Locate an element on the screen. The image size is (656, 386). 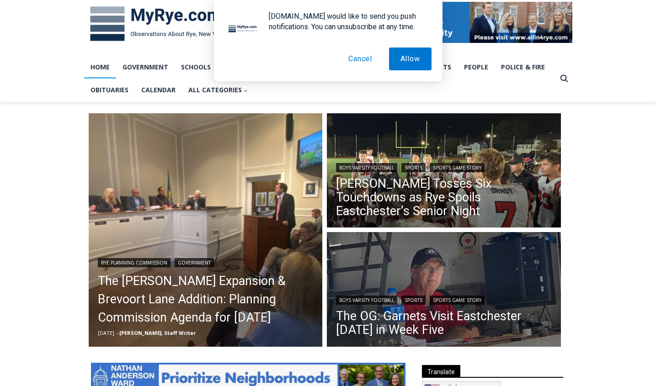
a: Government is located at coordinates (194, 263).